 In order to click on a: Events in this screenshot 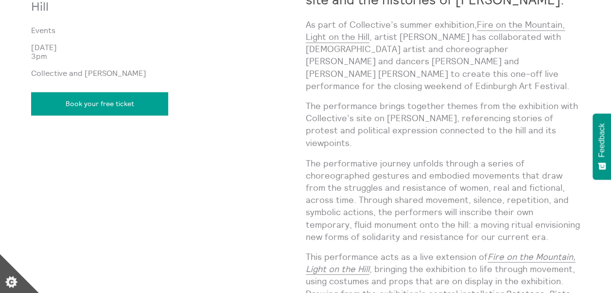, I will do `click(161, 30)`.